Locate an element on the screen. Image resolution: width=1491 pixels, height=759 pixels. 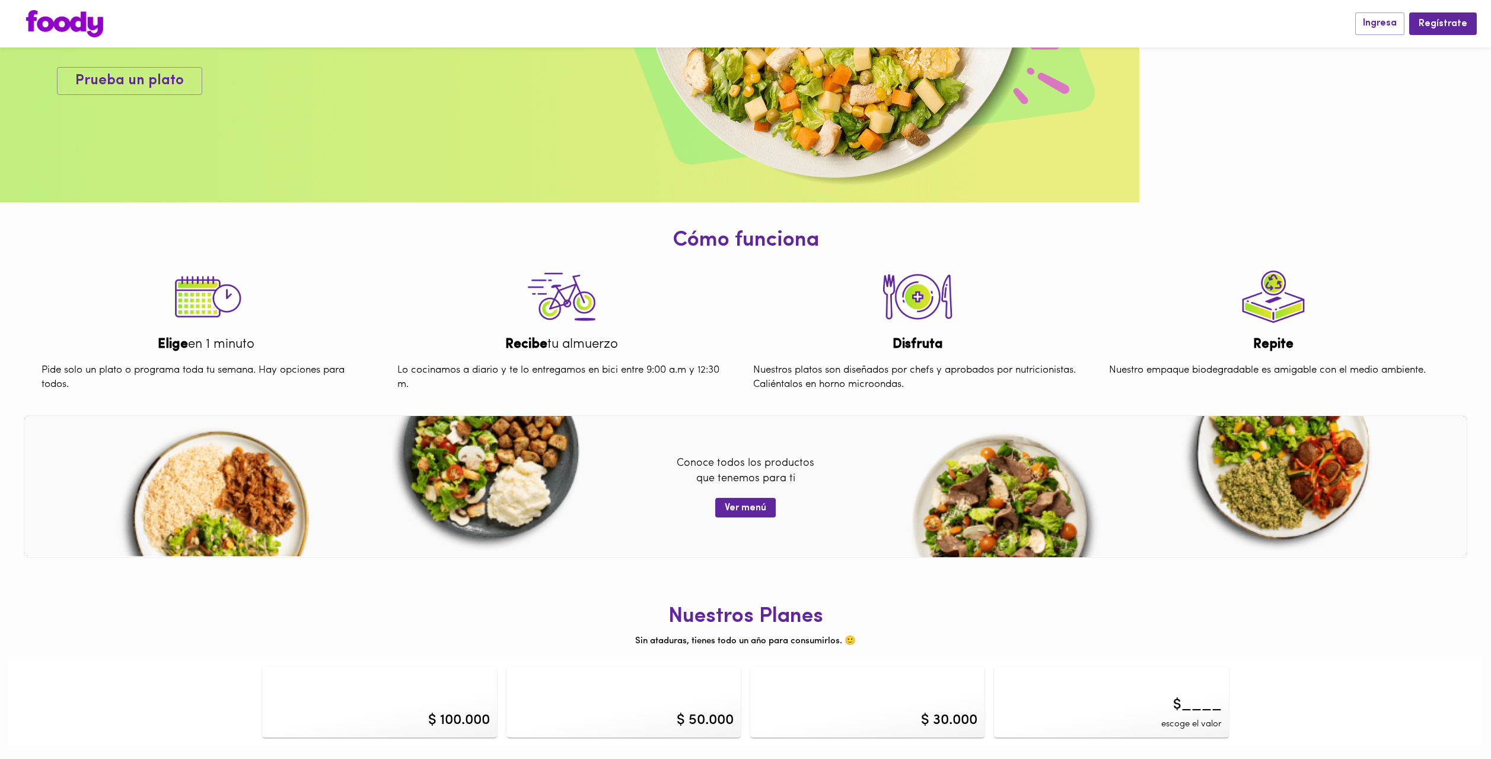
h1: Nuestros Planes is located at coordinates (746, 617).